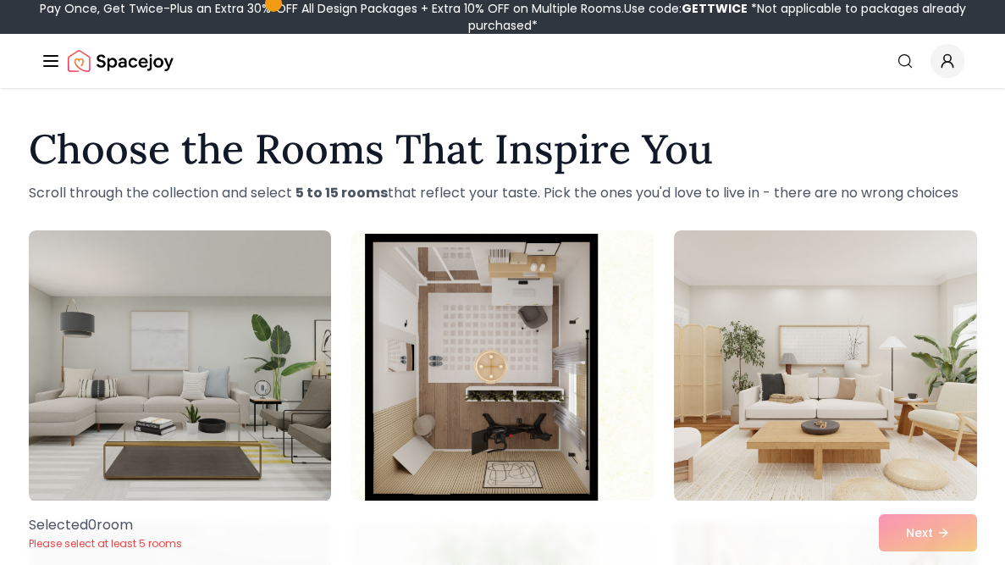  I want to click on nav: Global, so click(502, 61).